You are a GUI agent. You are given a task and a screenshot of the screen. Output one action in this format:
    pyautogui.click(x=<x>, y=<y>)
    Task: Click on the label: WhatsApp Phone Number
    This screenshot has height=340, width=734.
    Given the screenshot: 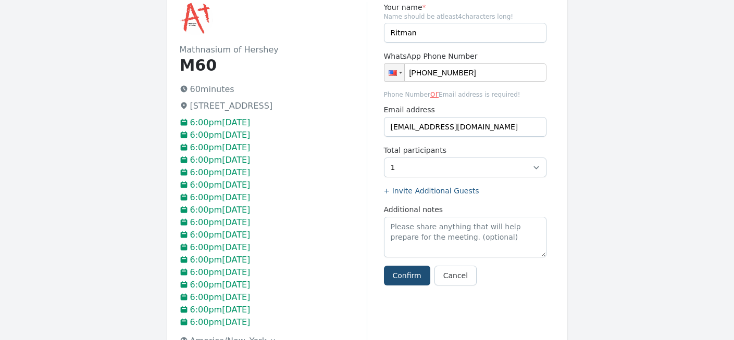 What is the action you would take?
    pyautogui.click(x=465, y=56)
    